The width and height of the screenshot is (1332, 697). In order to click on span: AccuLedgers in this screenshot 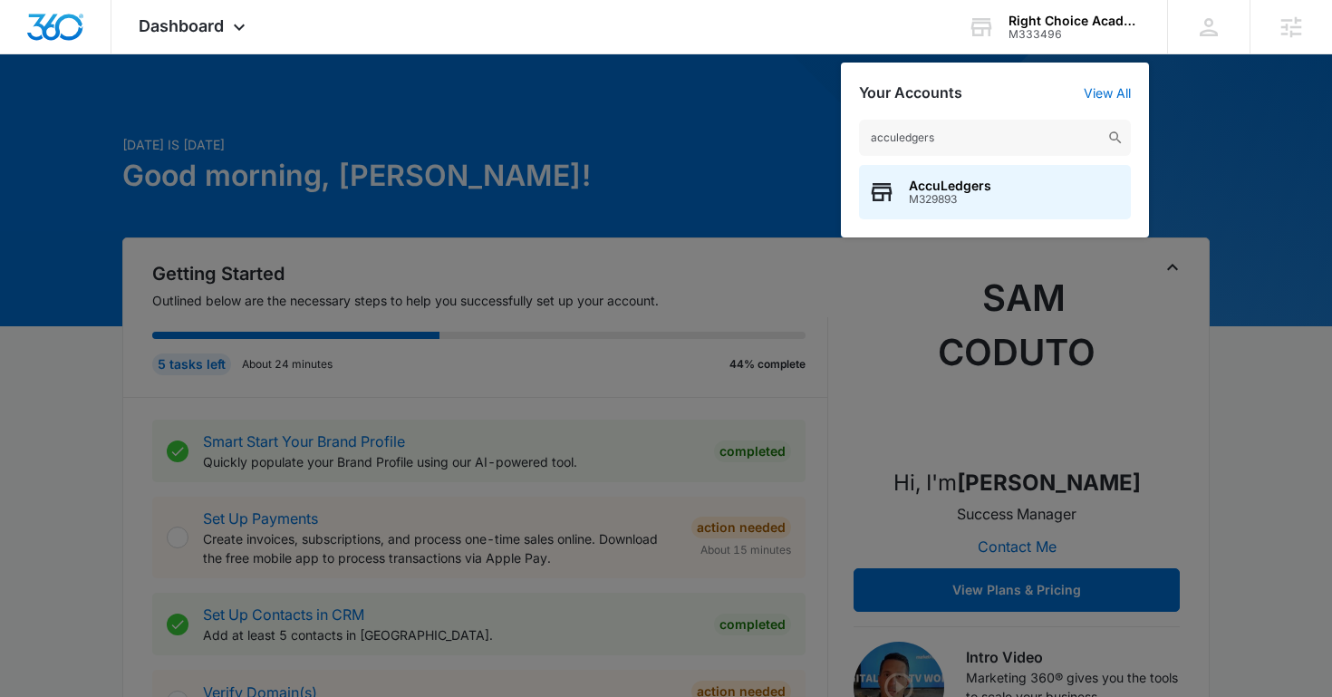, I will do `click(949, 186)`.